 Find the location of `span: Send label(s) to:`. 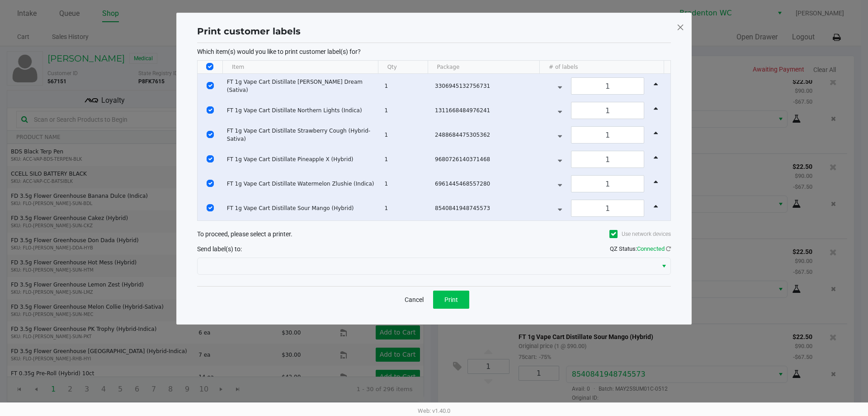

span: Send label(s) to: is located at coordinates (219, 249).